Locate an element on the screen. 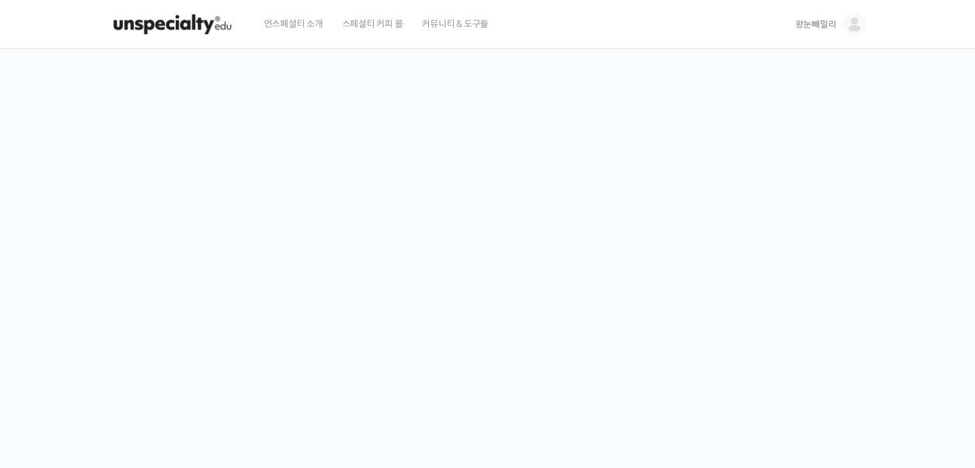 Image resolution: width=975 pixels, height=468 pixels. span: 왕눈빼밀리 is located at coordinates (816, 24).